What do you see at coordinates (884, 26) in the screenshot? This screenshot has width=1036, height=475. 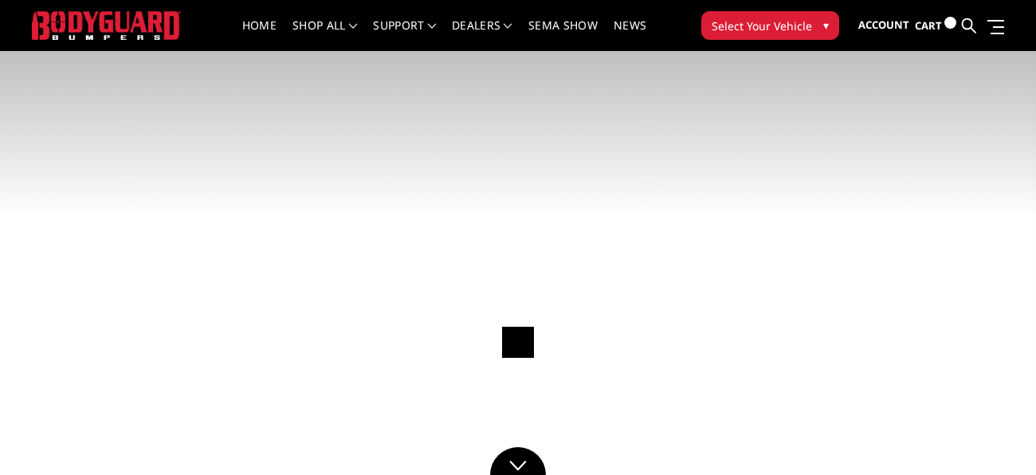 I see `a: Account` at bounding box center [884, 26].